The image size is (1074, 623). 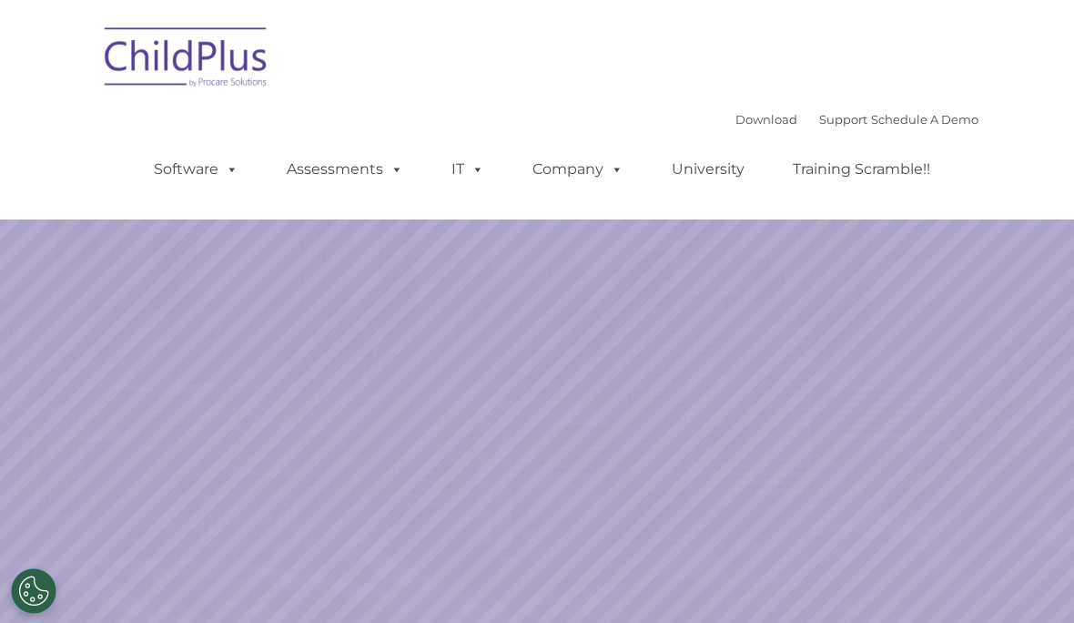 What do you see at coordinates (925, 119) in the screenshot?
I see `a: Schedule A Demo` at bounding box center [925, 119].